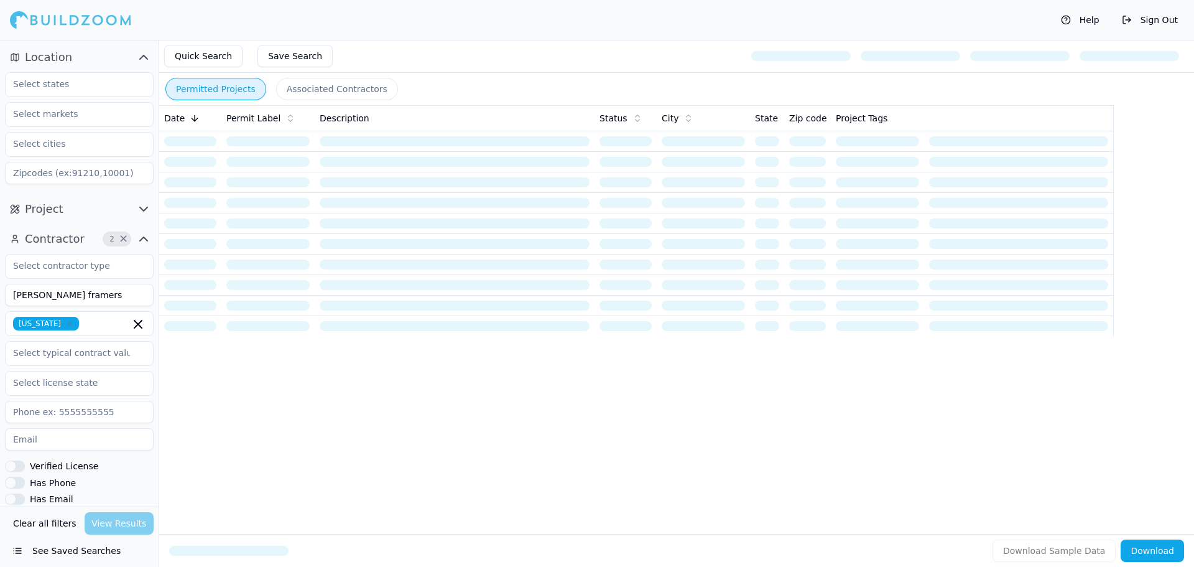  Describe the element at coordinates (670, 118) in the screenshot. I see `span: City` at that location.